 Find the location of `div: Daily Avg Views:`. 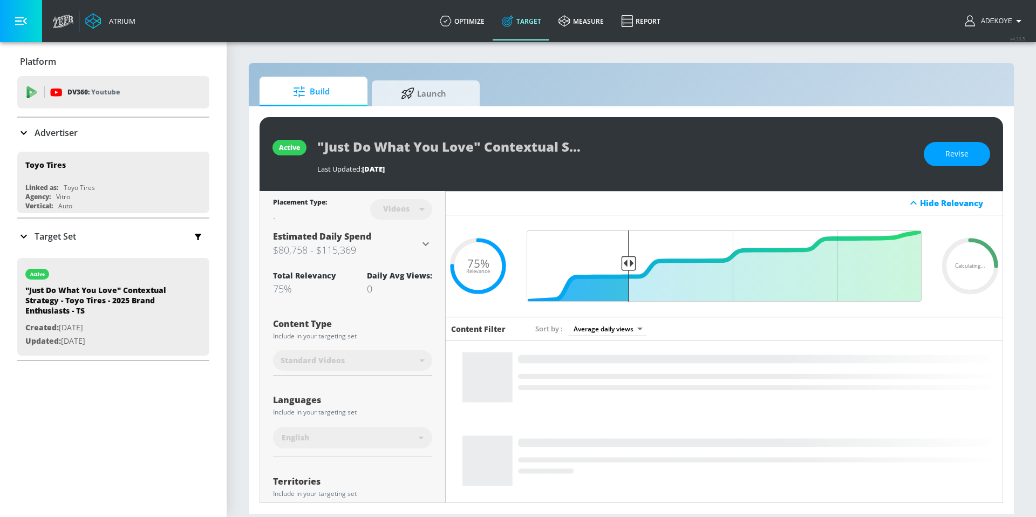

div: Daily Avg Views: is located at coordinates (399, 275).